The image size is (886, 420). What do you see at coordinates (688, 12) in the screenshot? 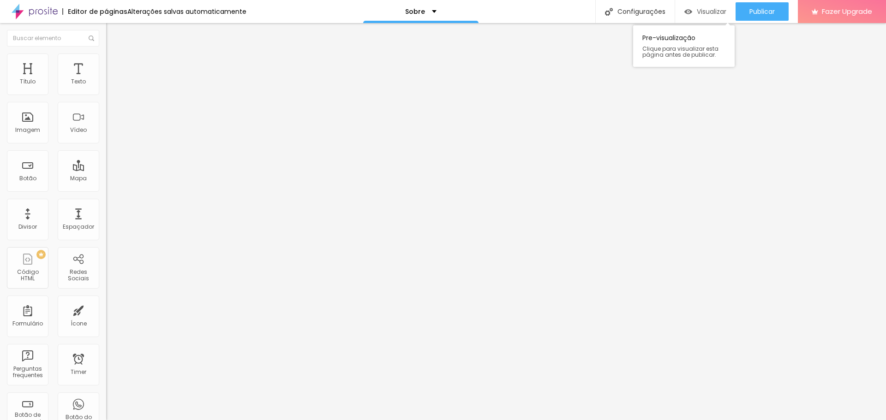
I see `img: view-1.svg` at bounding box center [688, 12].